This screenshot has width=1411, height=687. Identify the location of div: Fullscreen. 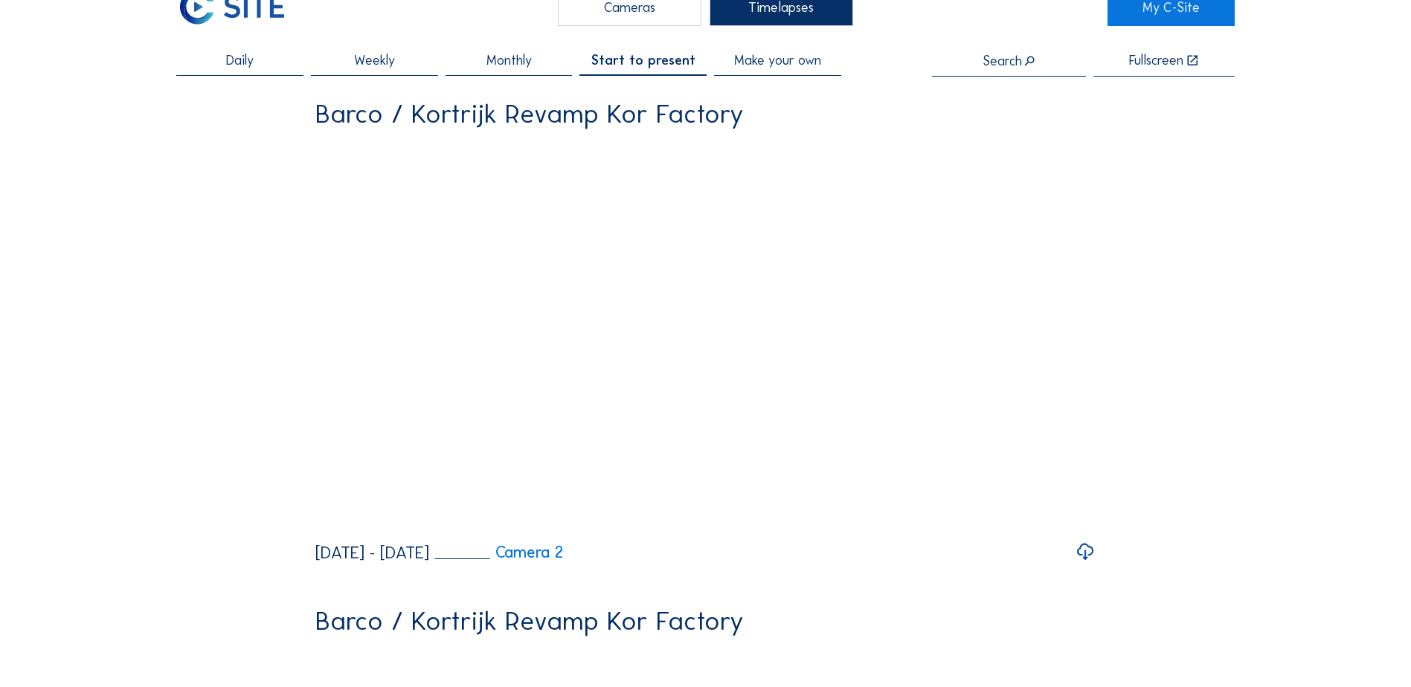
(1156, 60).